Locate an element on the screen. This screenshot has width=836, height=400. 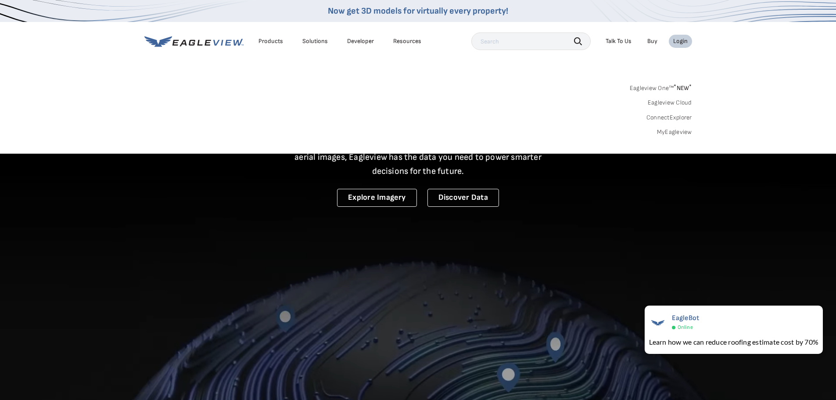
div: Products is located at coordinates (271, 41).